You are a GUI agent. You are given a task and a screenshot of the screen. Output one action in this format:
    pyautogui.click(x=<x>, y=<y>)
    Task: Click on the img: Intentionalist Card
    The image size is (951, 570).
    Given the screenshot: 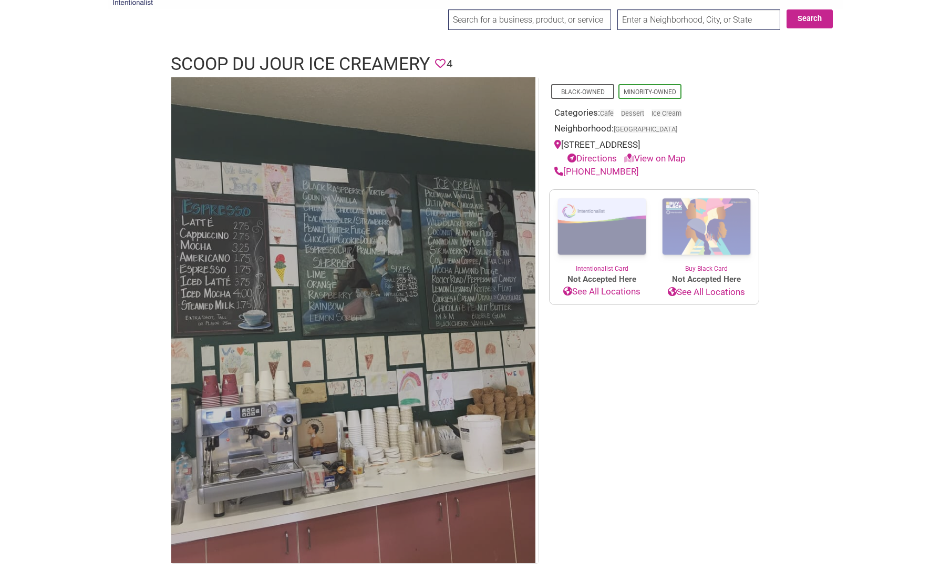 What is the action you would take?
    pyautogui.click(x=602, y=226)
    